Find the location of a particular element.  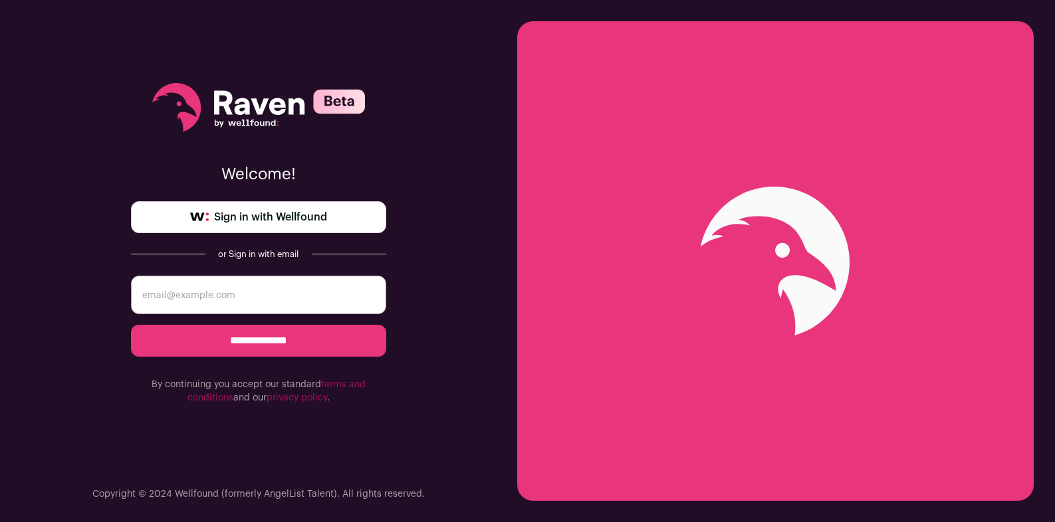

a: privacy policy is located at coordinates (296, 398).